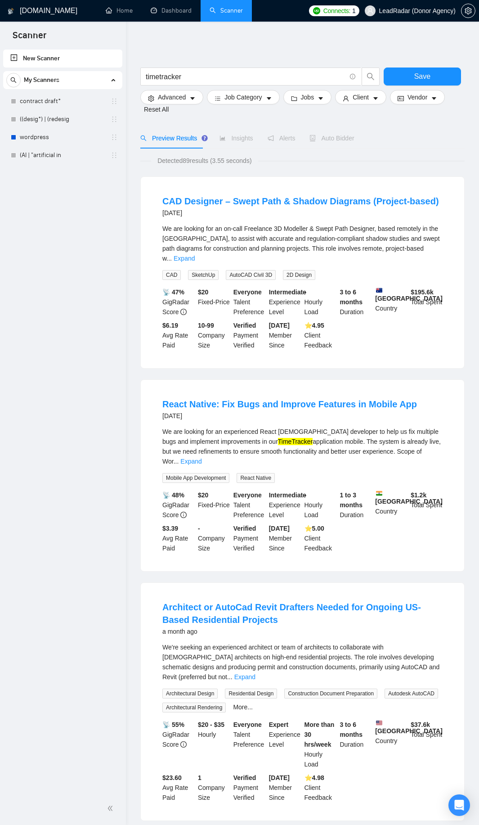  Describe the element at coordinates (401, 98) in the screenshot. I see `span: idcard` at that location.